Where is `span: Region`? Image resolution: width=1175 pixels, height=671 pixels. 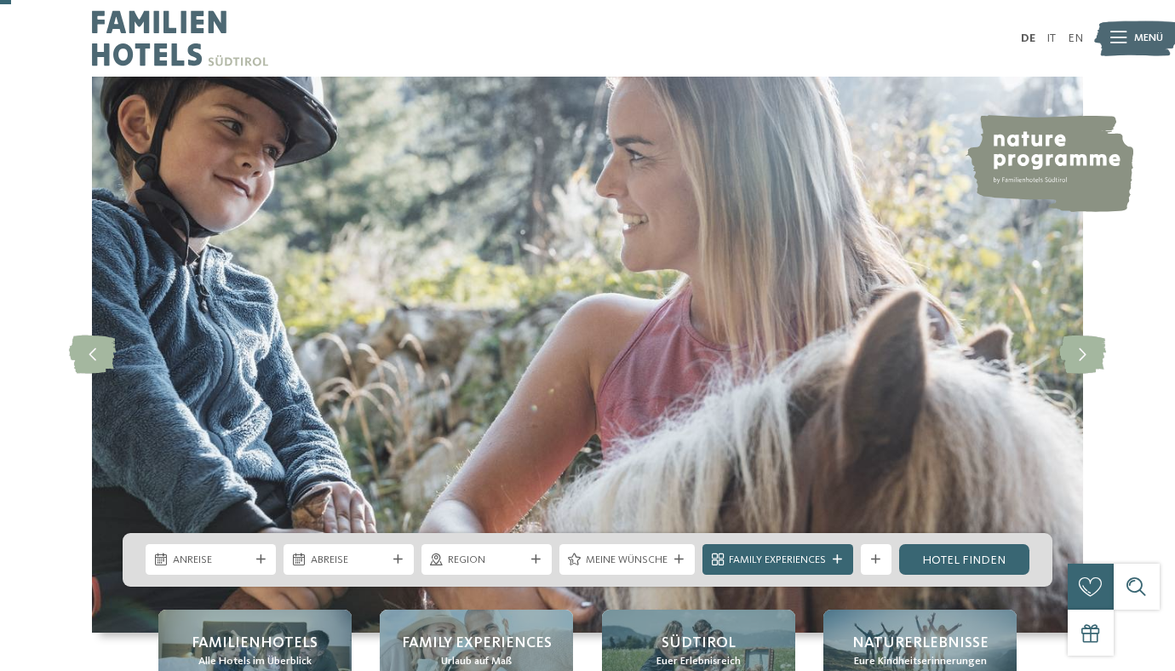 span: Region is located at coordinates (486, 560).